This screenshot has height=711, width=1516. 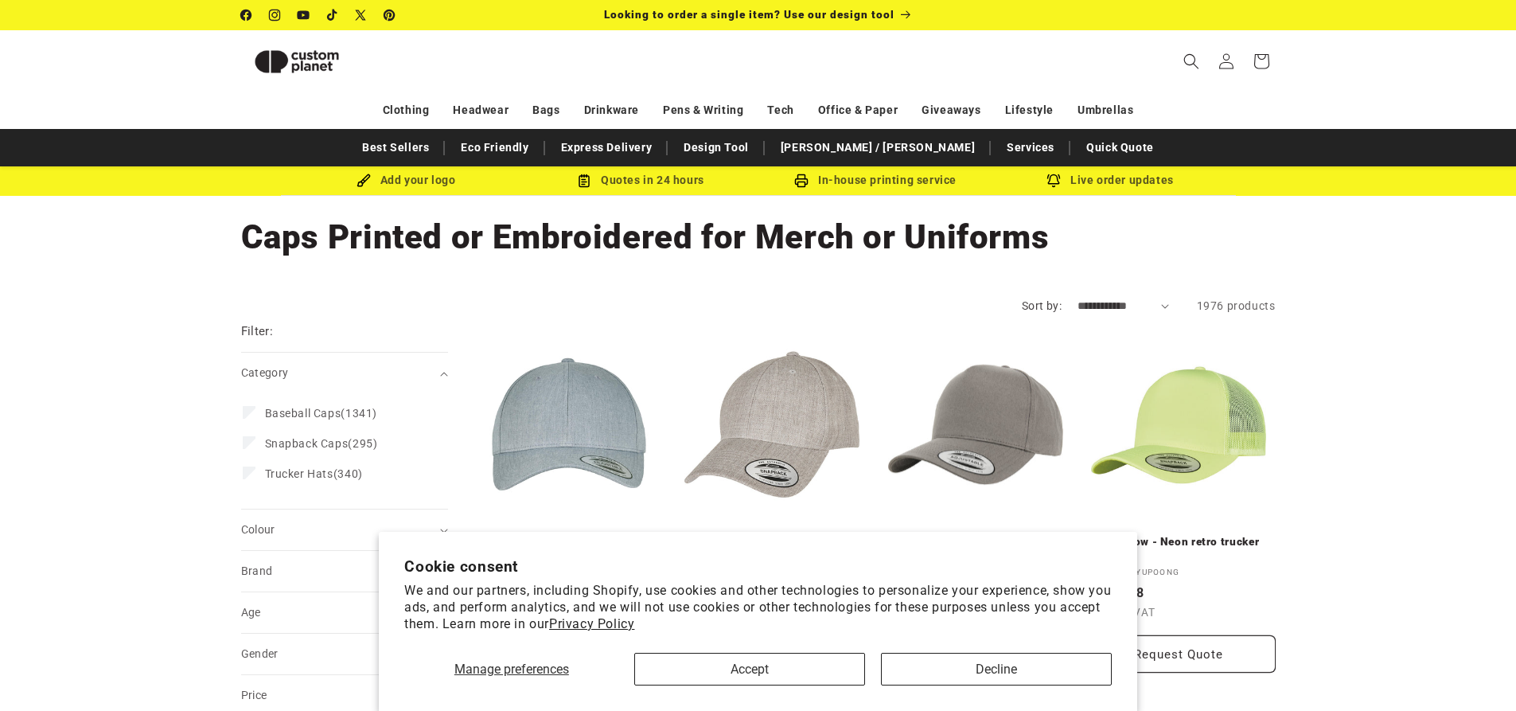 I want to click on div: Chat Widget, so click(x=1476, y=672).